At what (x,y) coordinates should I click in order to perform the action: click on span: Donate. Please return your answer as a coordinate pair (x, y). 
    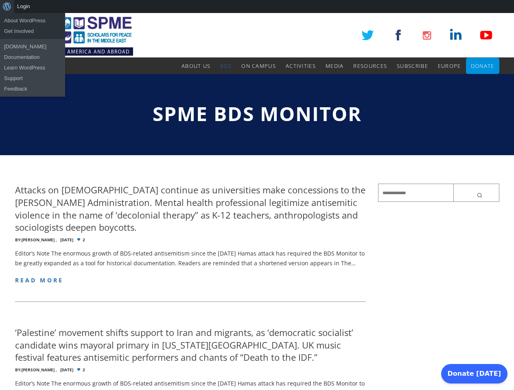
    Looking at the image, I should click on (482, 66).